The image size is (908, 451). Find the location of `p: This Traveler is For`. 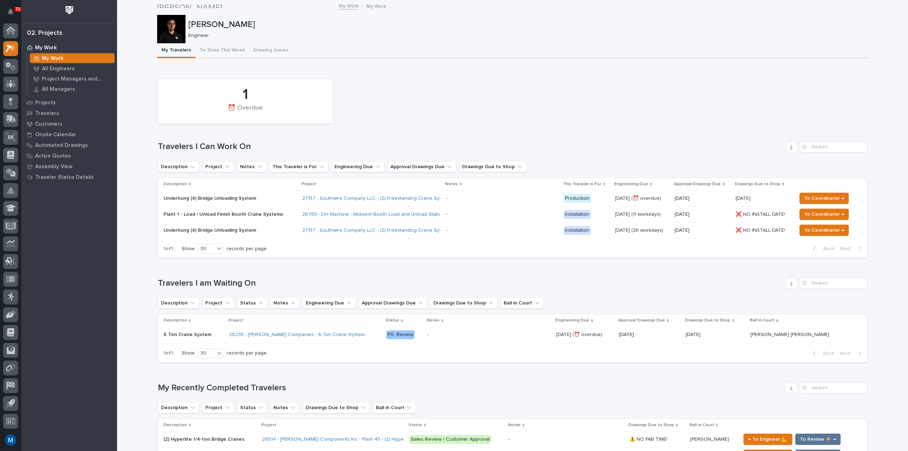

p: This Traveler is For is located at coordinates (582, 184).